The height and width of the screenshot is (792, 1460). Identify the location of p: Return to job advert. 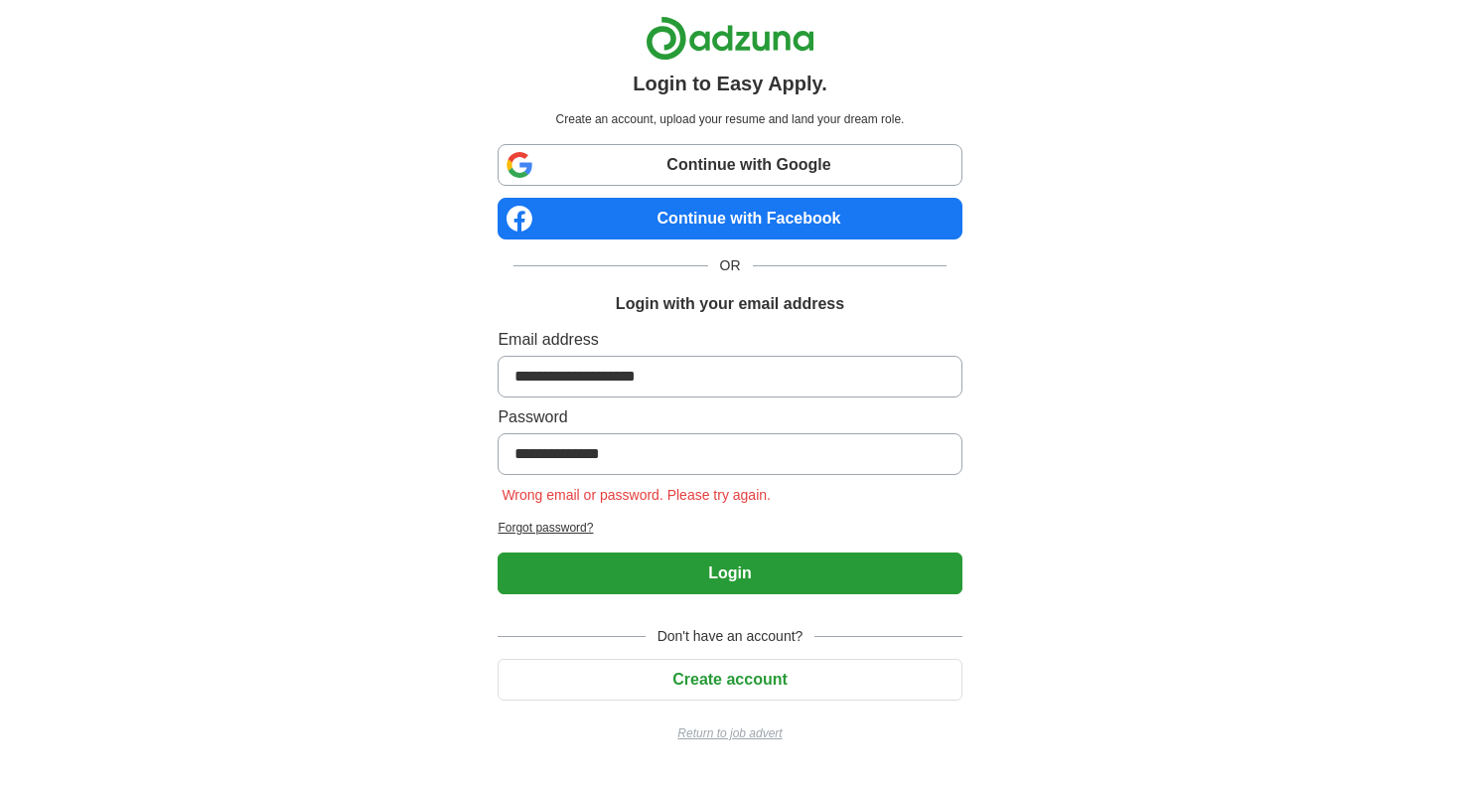
(729, 733).